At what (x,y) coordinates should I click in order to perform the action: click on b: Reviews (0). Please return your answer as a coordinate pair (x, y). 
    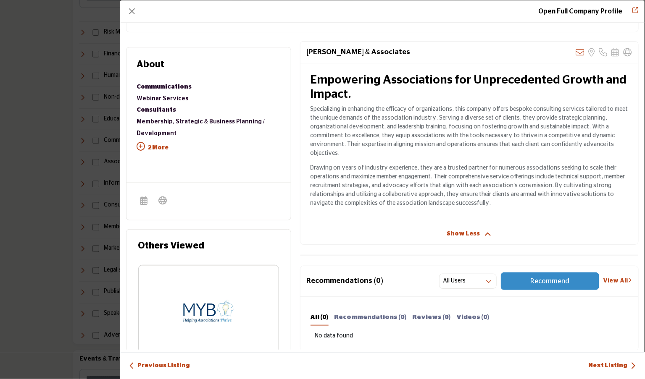
    Looking at the image, I should click on (432, 317).